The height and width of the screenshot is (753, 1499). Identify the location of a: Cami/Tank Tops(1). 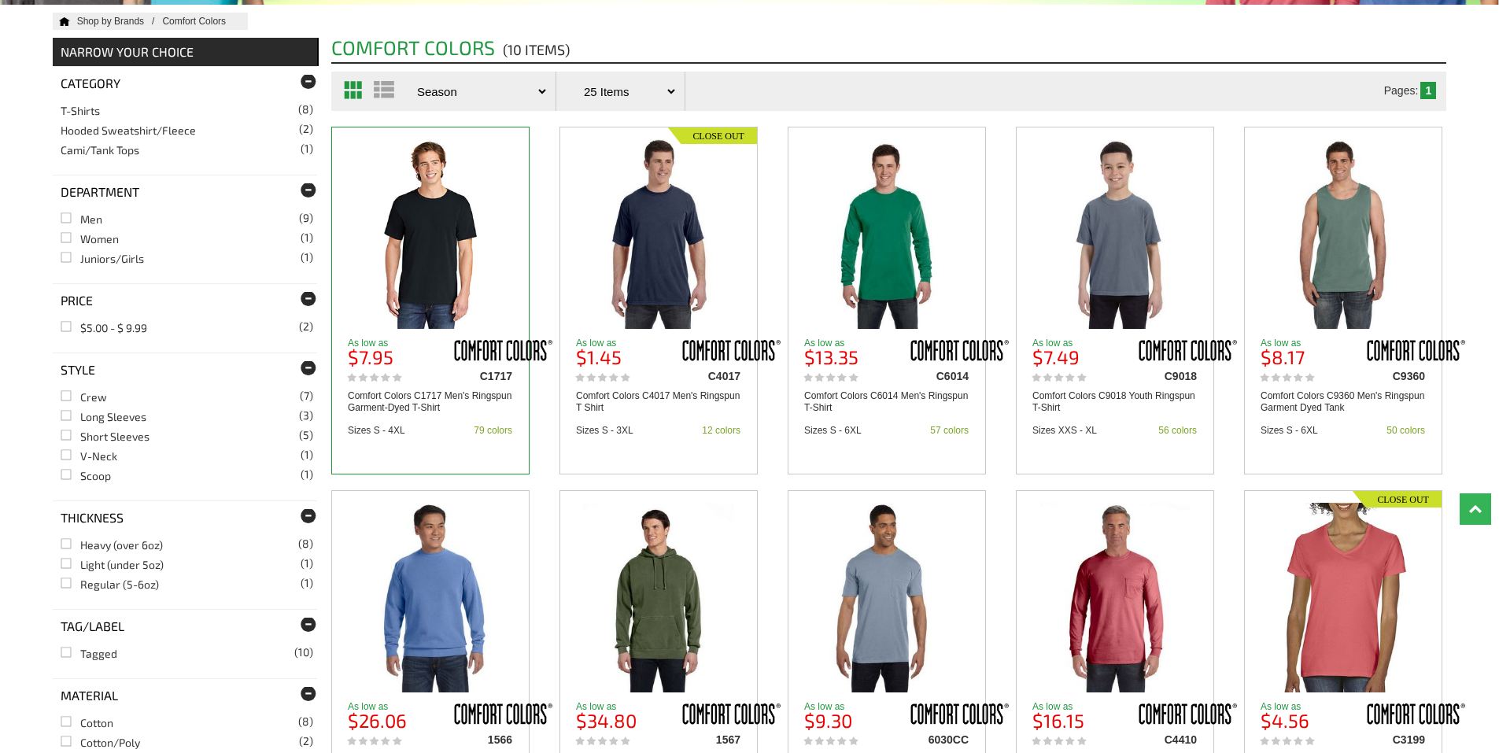
(100, 149).